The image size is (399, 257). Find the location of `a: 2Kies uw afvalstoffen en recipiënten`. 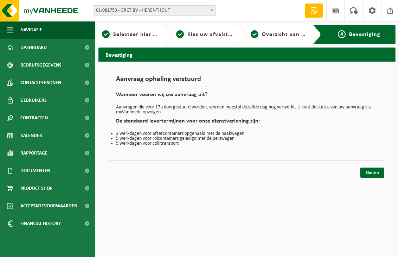

a: 2Kies uw afvalstoffen en recipiënten is located at coordinates (204, 34).